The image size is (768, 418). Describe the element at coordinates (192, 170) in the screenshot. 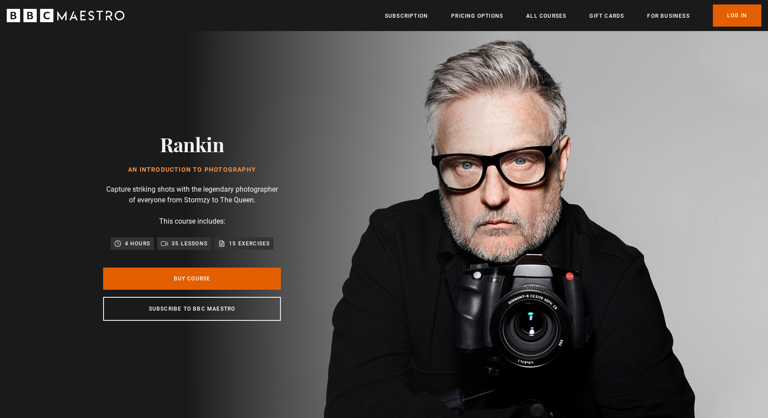

I see `h1: An Introduction to Photography` at that location.